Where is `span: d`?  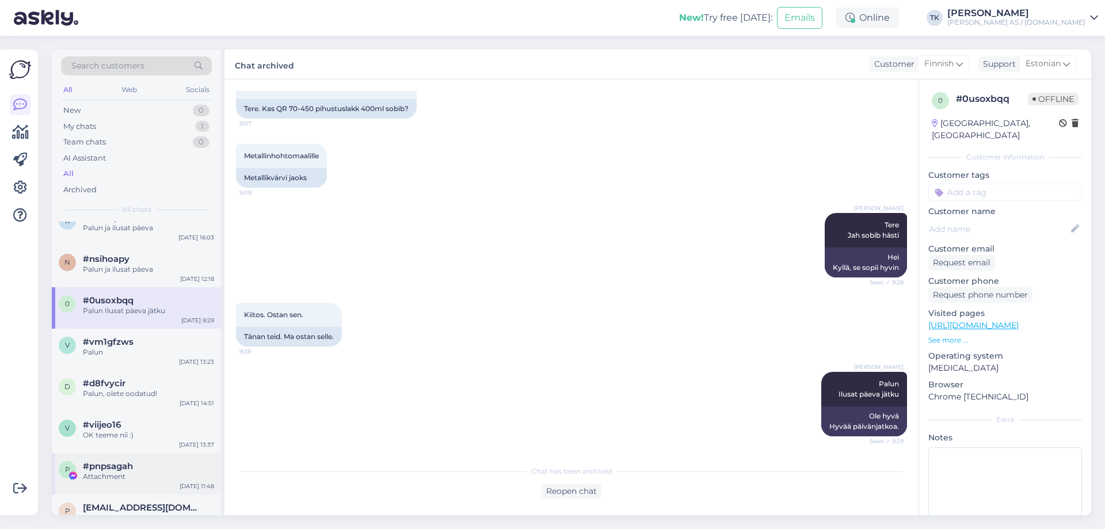 span: d is located at coordinates (67, 386).